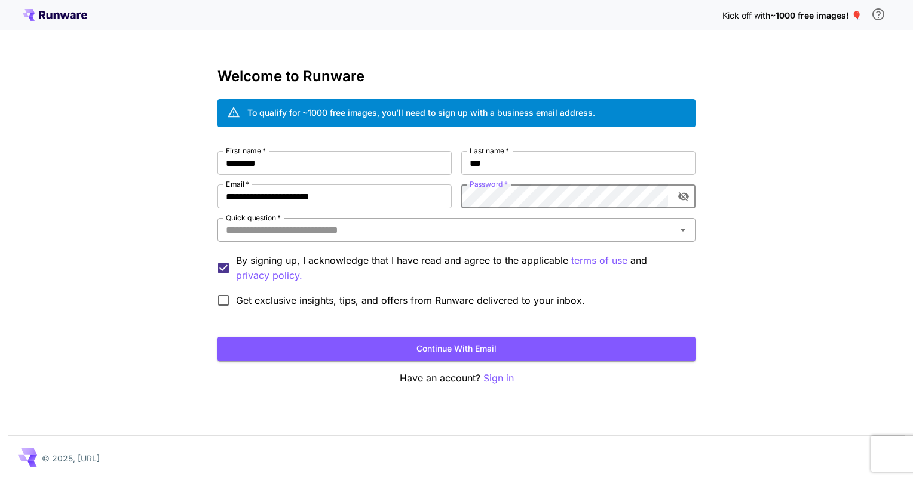 Image resolution: width=913 pixels, height=480 pixels. I want to click on span: Kick off with, so click(746, 15).